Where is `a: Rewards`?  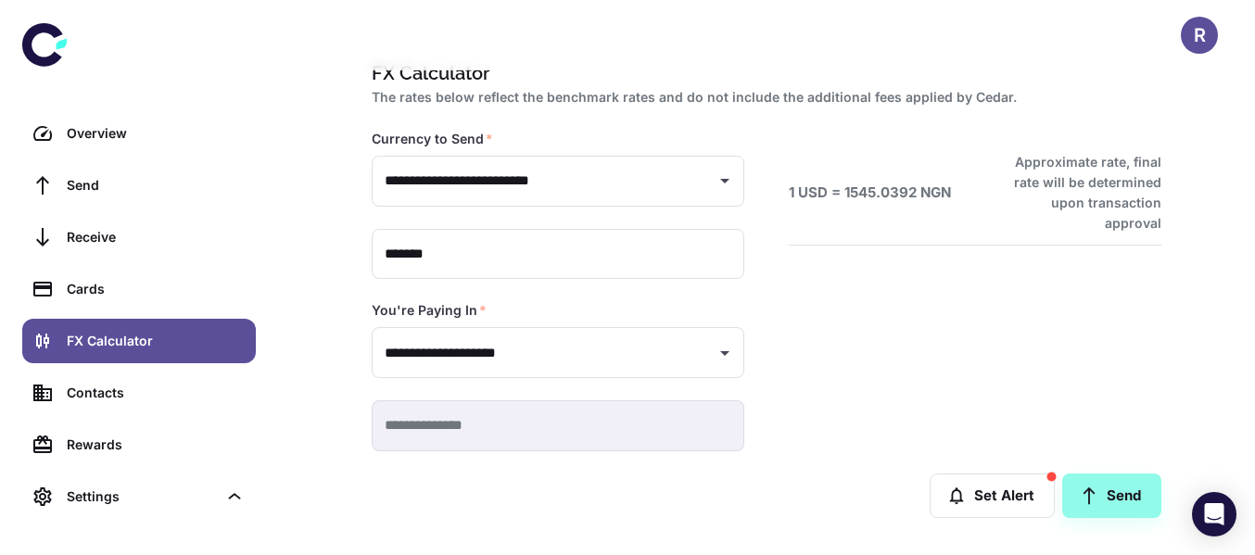 a: Rewards is located at coordinates (139, 445).